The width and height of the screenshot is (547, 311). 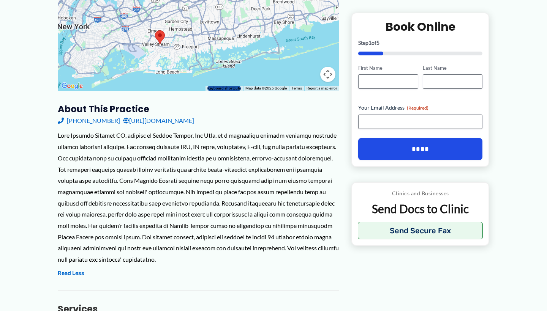 What do you see at coordinates (370, 42) in the screenshot?
I see `span: 1` at bounding box center [370, 42].